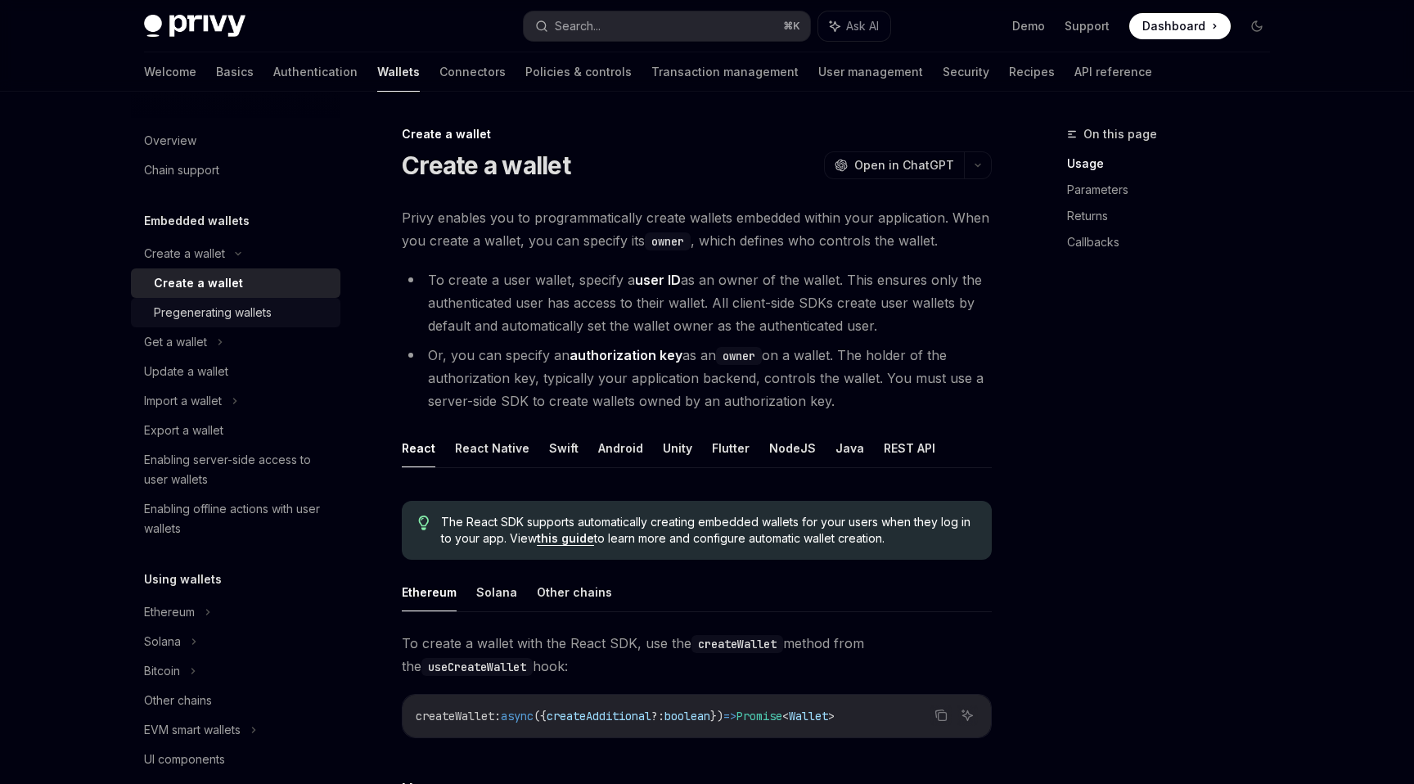 The height and width of the screenshot is (784, 1414). Describe the element at coordinates (574, 592) in the screenshot. I see `button: Other chains` at that location.